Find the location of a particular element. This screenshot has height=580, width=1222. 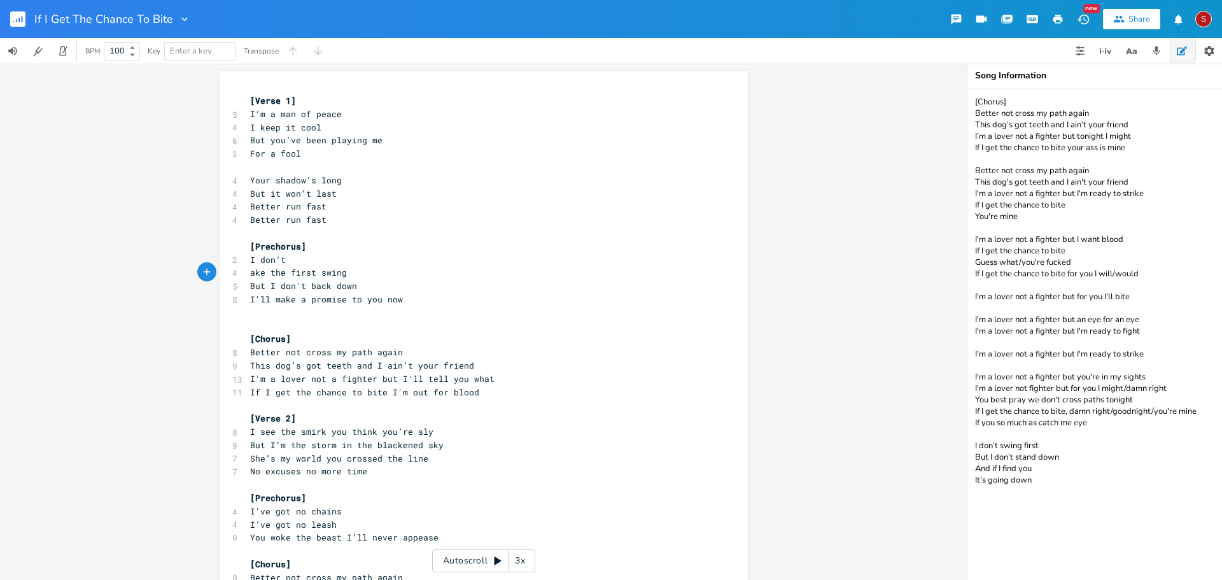

span: Your shadow’s long is located at coordinates (296, 180).